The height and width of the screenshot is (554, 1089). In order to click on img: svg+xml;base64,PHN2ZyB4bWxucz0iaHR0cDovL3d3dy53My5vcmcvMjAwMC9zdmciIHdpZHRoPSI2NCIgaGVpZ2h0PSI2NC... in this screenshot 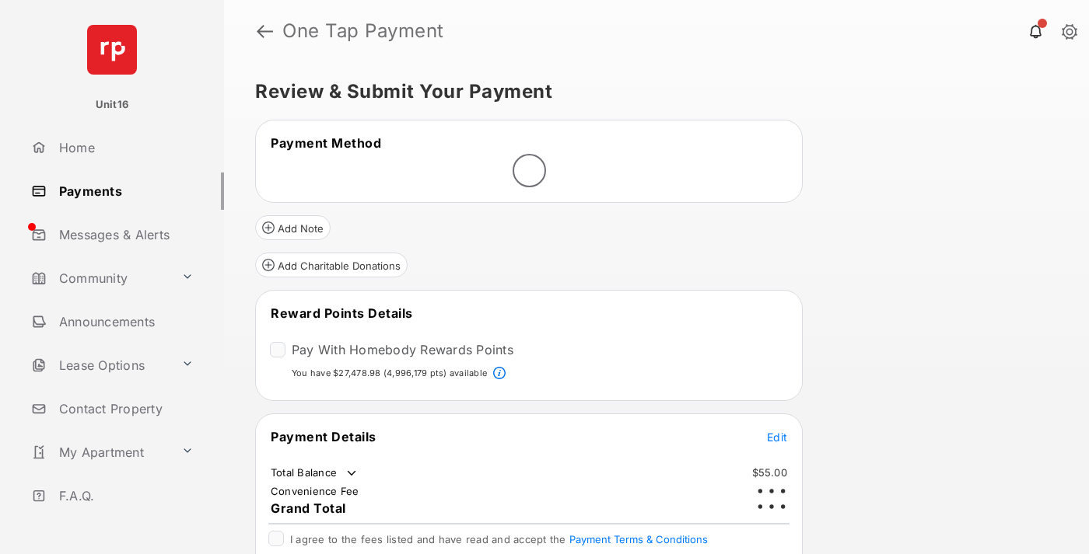, I will do `click(112, 50)`.